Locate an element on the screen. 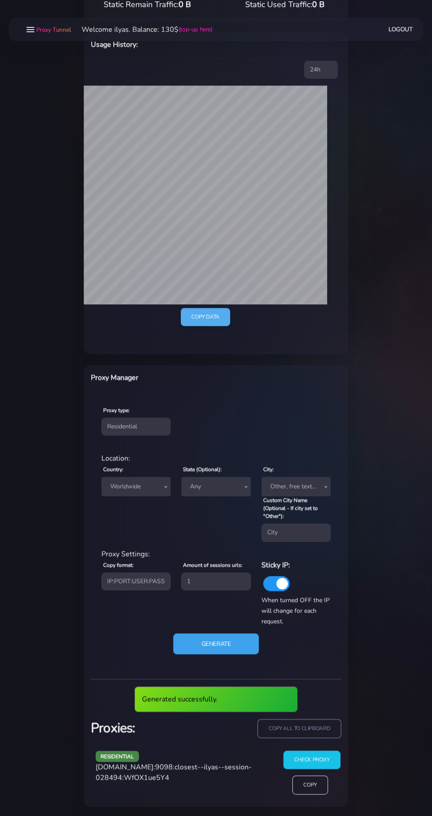  label: Proxy type: is located at coordinates (116, 410).